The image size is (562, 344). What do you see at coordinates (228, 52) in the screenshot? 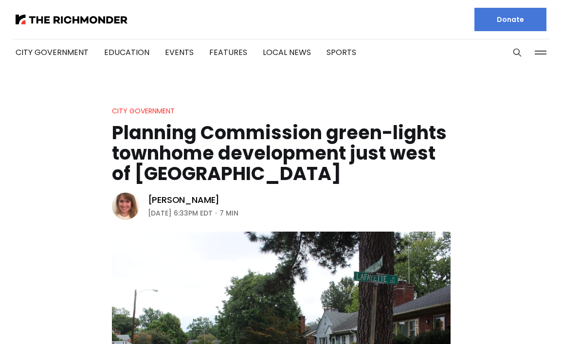
I see `a: Features` at bounding box center [228, 52].